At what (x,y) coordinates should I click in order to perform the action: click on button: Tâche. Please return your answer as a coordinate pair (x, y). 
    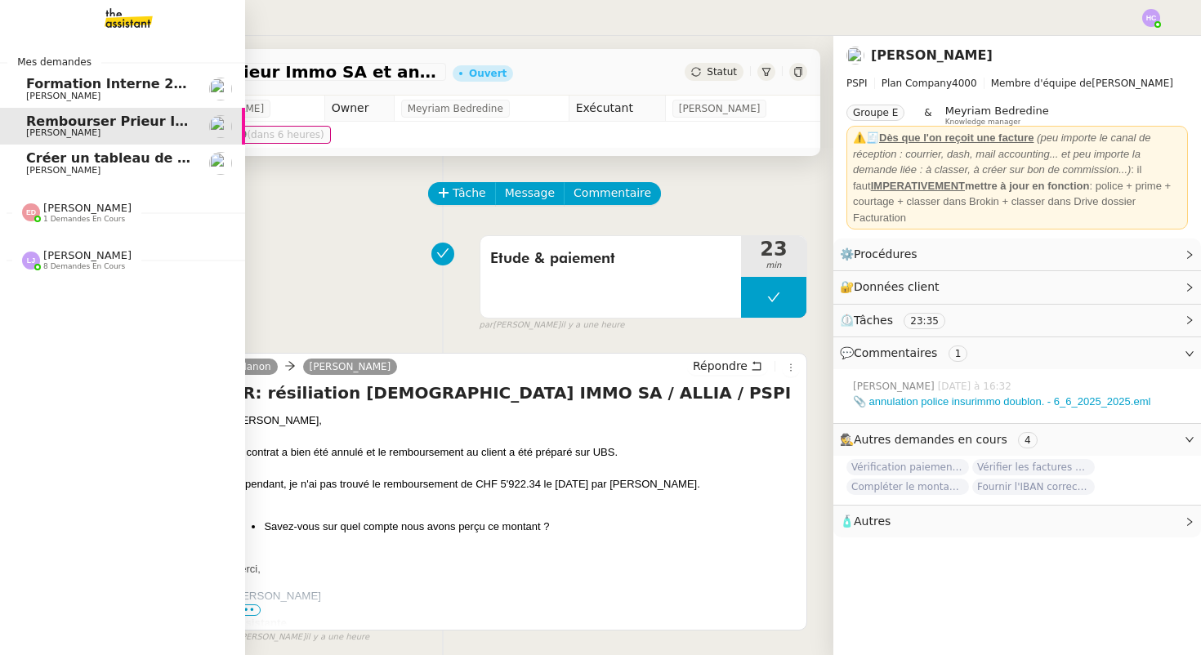
    Looking at the image, I should click on (461, 194).